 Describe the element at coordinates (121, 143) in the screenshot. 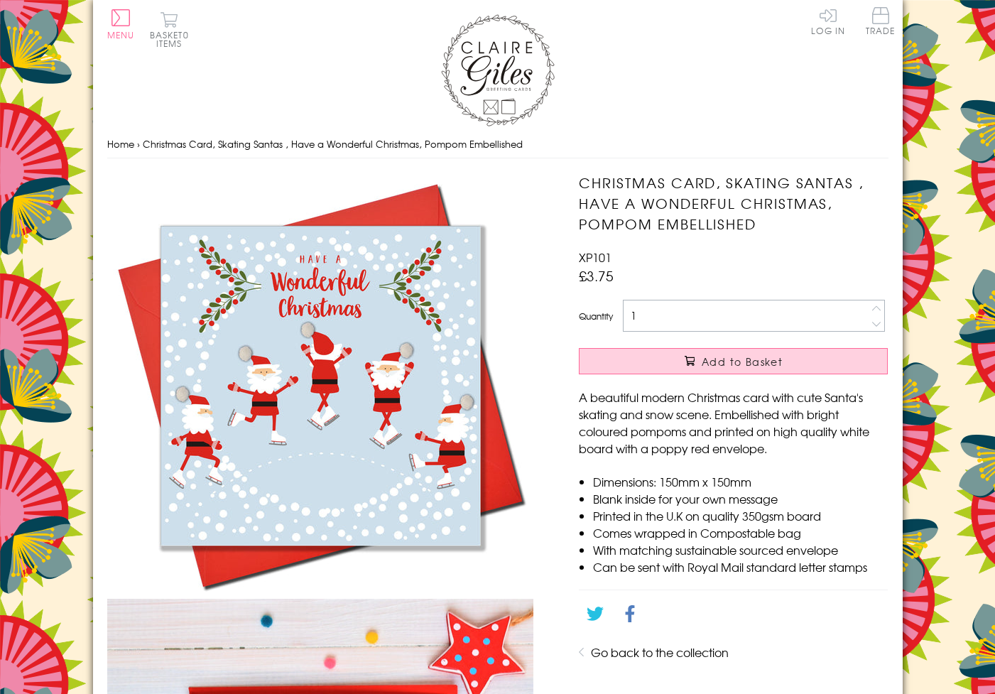

I see `a: Home` at that location.